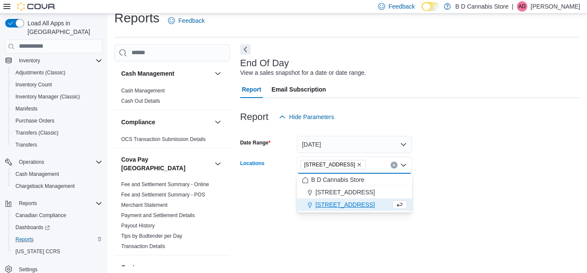 This screenshot has height=273, width=587. I want to click on h1: Reports, so click(137, 18).